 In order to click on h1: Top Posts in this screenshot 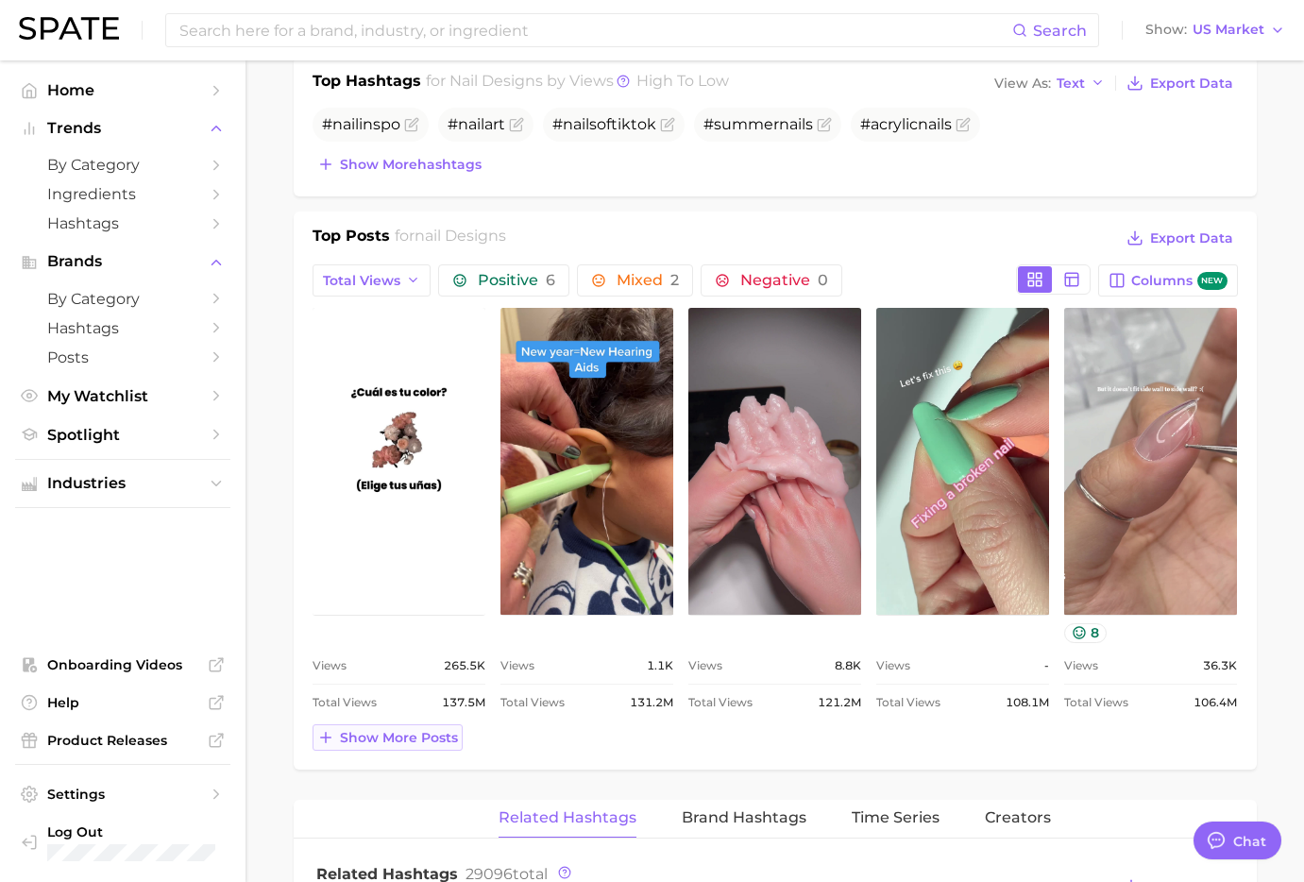, I will do `click(351, 239)`.